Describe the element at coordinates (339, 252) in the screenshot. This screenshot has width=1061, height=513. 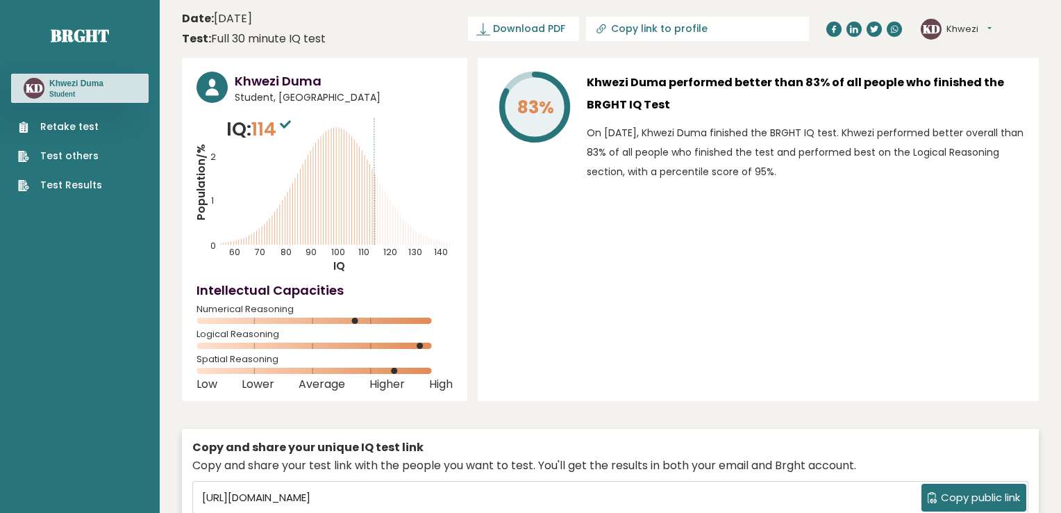
I see `tspan: 100` at that location.